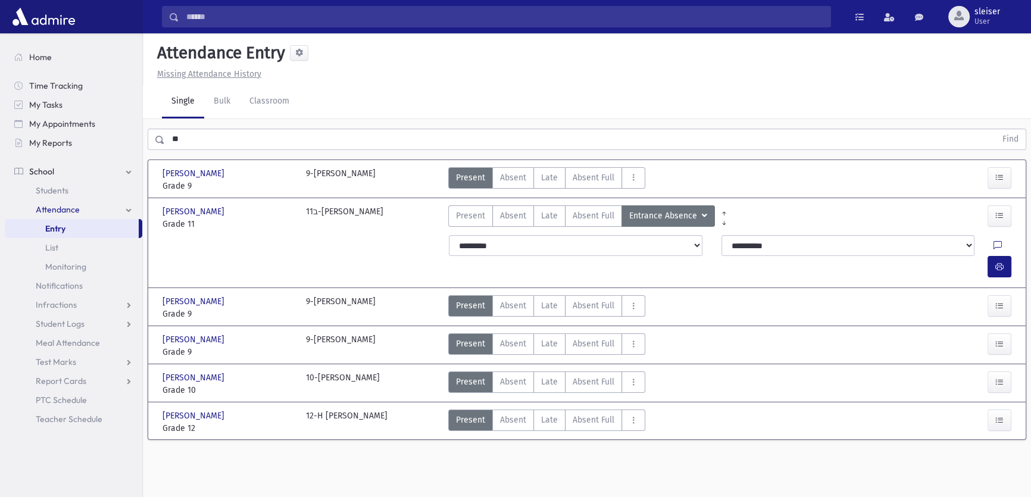  I want to click on a: Test Marks, so click(73, 362).